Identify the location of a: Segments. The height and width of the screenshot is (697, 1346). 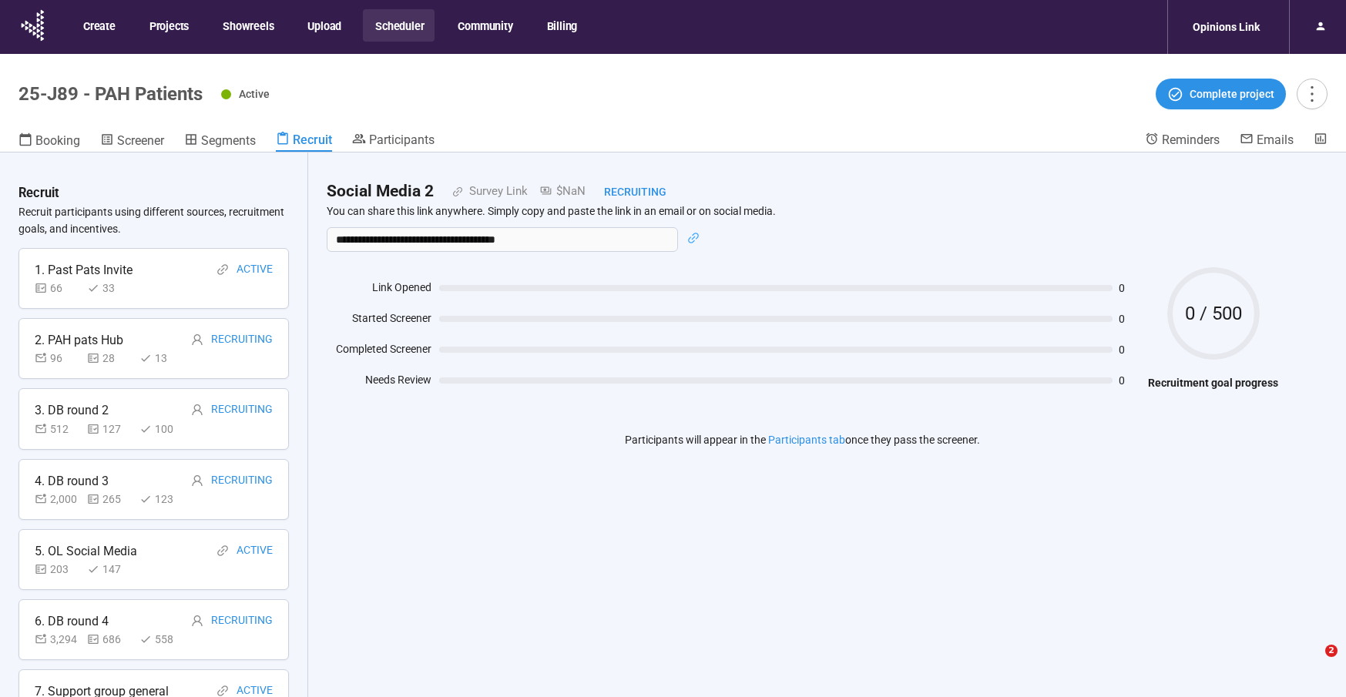
(220, 142).